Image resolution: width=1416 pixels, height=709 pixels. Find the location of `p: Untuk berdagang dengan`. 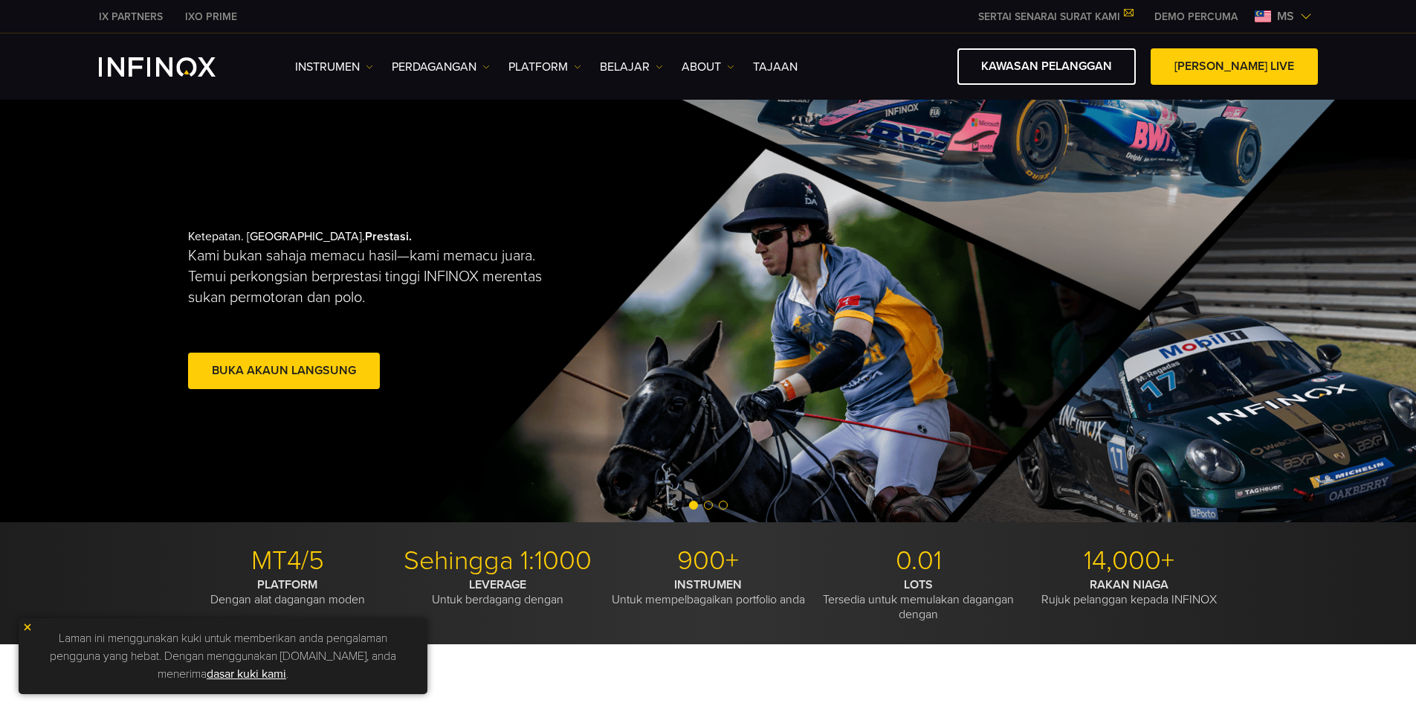

p: Untuk berdagang dengan is located at coordinates (498, 592).